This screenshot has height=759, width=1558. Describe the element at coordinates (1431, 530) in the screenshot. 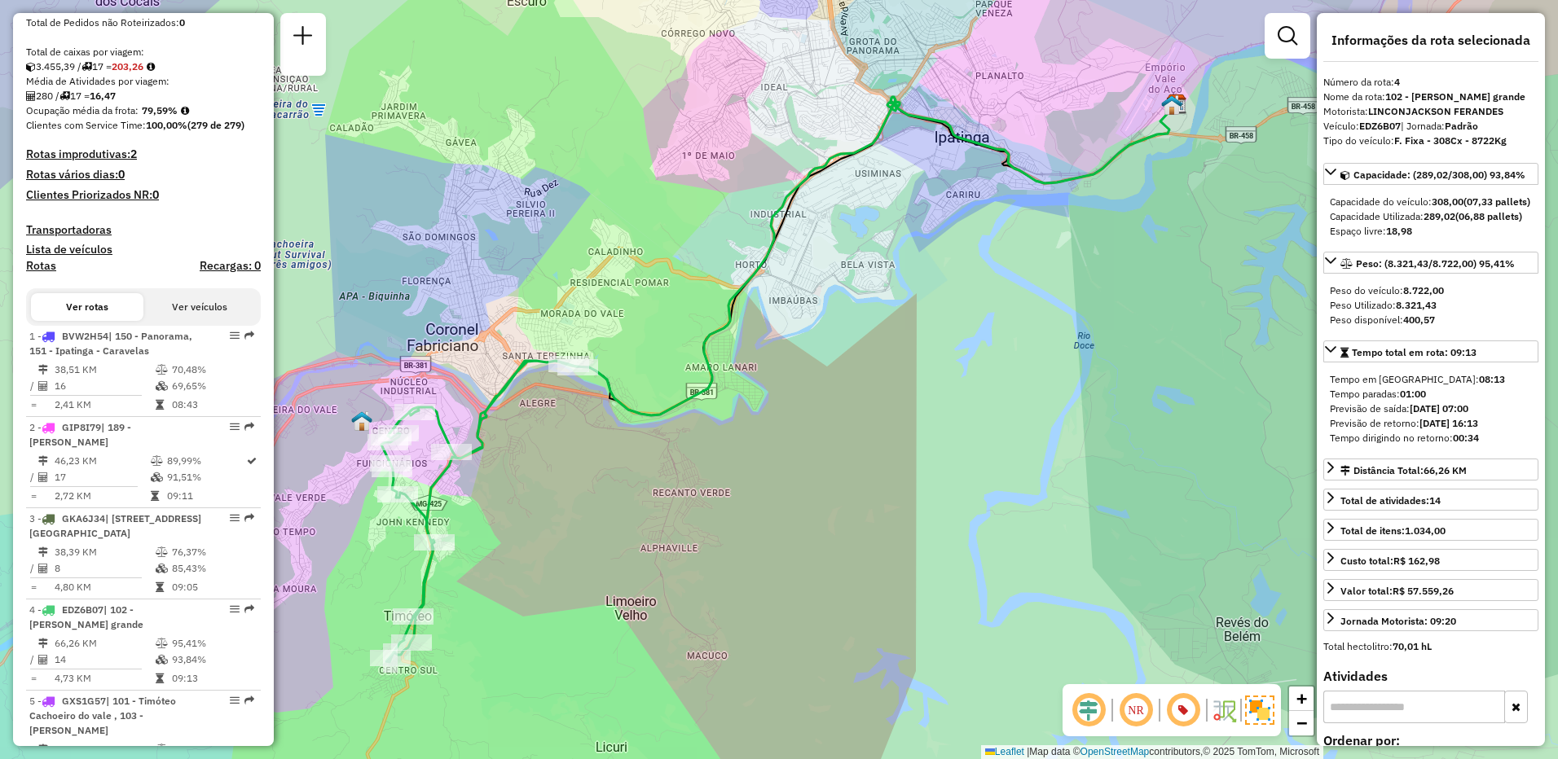

I see `a: Total de itens:1.034,00` at that location.